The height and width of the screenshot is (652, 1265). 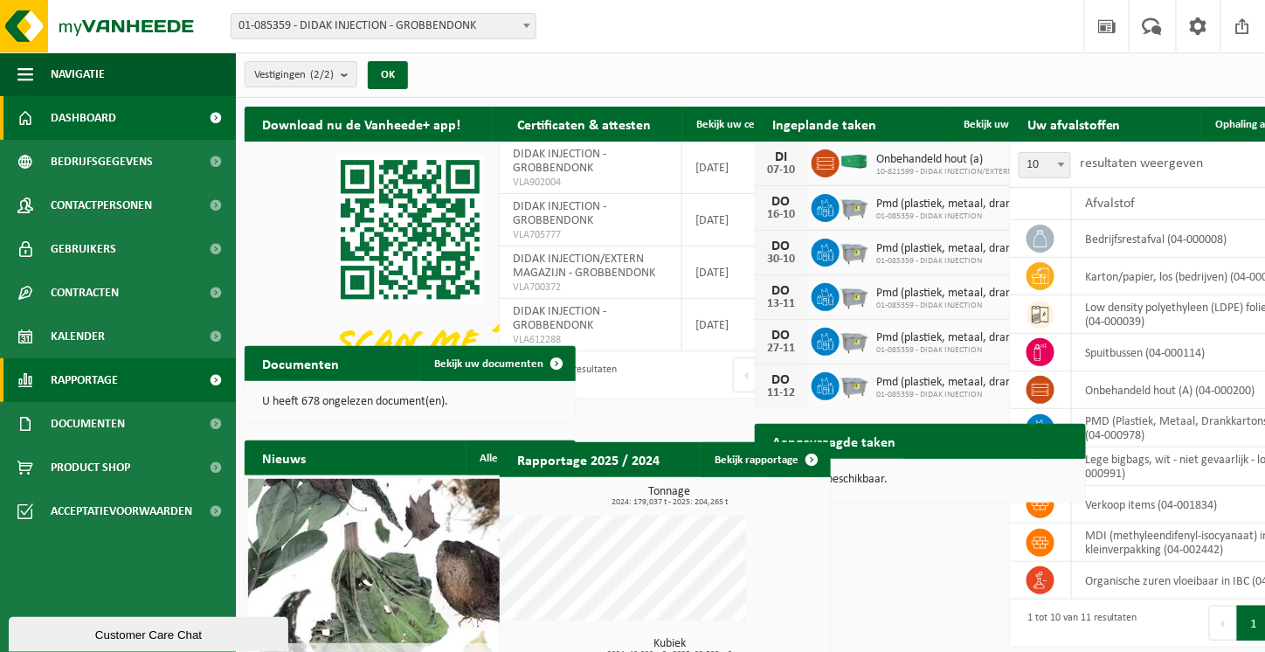 What do you see at coordinates (410, 266) in the screenshot?
I see `img: Download de VHEPlus App` at bounding box center [410, 266].